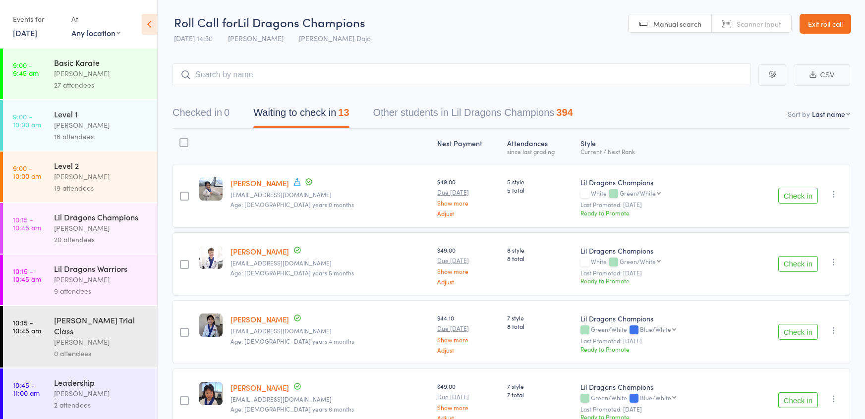 The width and height of the screenshot is (865, 419). What do you see at coordinates (96, 33) in the screenshot?
I see `div: Any location` at bounding box center [96, 33].